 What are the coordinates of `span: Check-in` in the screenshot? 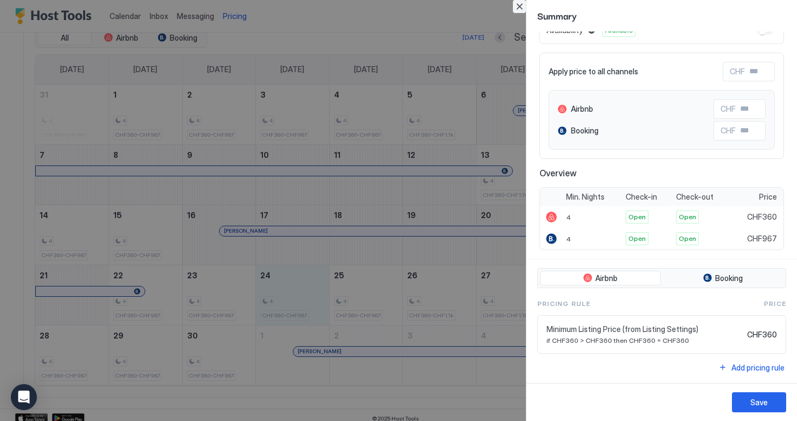 It's located at (642, 197).